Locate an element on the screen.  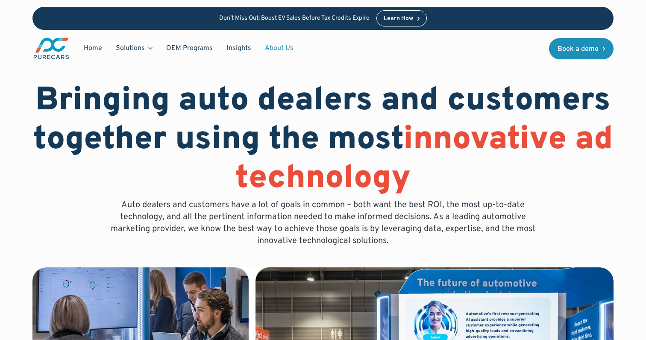
a: Learn How is located at coordinates (401, 18).